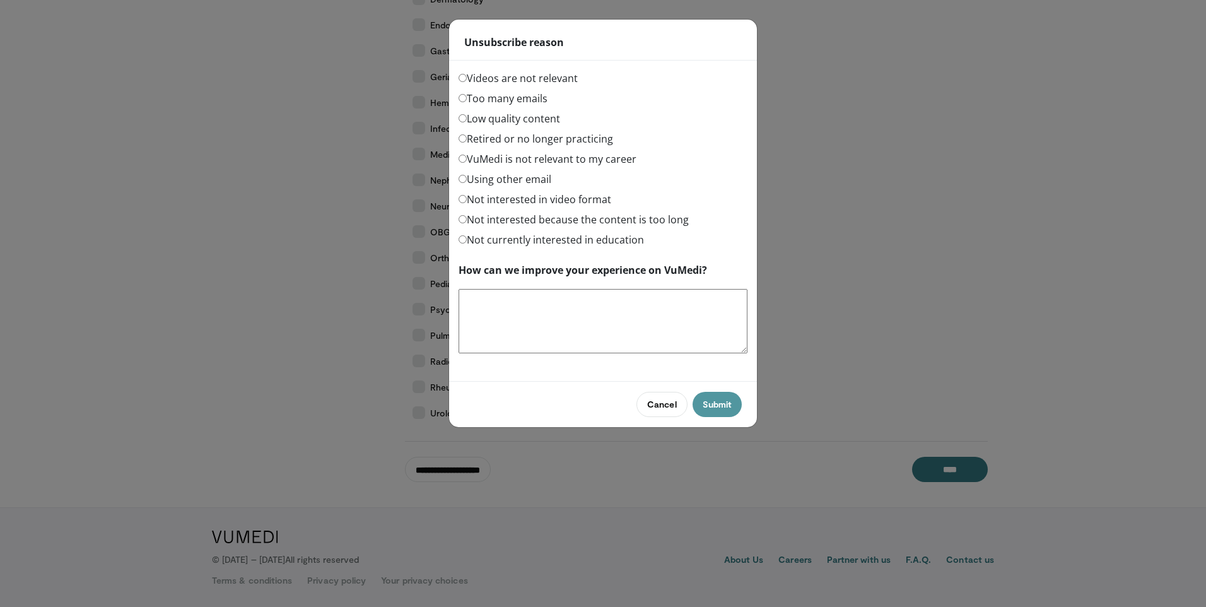 The width and height of the screenshot is (1206, 607). I want to click on input: Too many emails, so click(462, 98).